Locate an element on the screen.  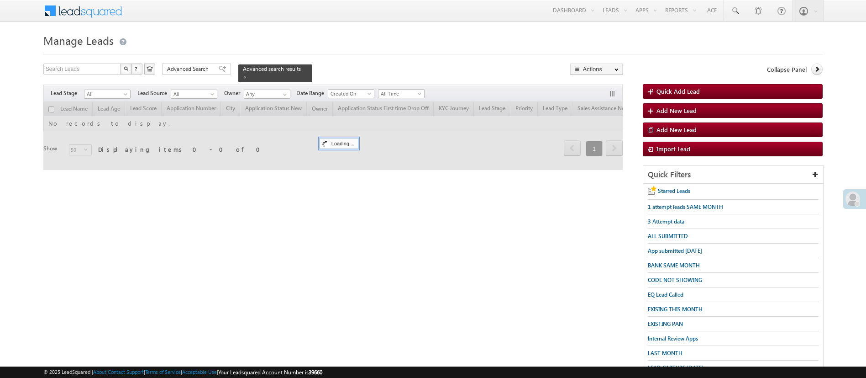
span: Manage Leads is located at coordinates (79, 40).